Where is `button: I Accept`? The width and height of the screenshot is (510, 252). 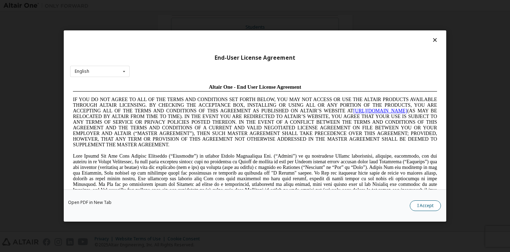 button: I Accept is located at coordinates (425, 206).